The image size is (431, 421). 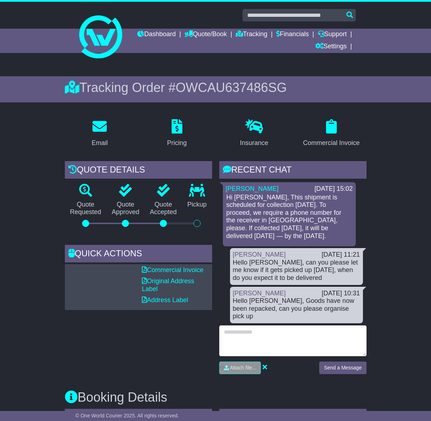 What do you see at coordinates (156, 35) in the screenshot?
I see `a: Dashboard` at bounding box center [156, 35].